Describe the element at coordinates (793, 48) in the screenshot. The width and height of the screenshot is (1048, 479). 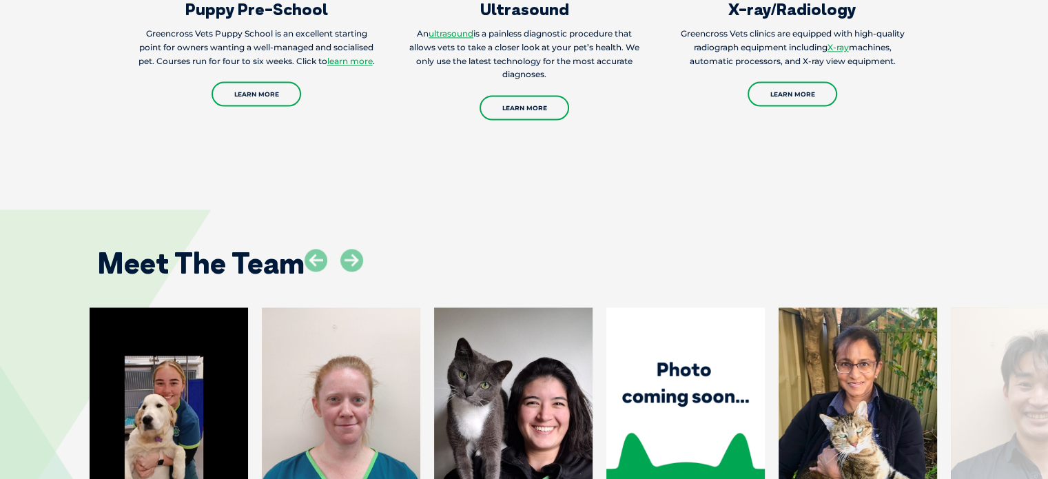
I see `p: Greencross Vets clinics are equipped with high-quality radiograph equipment including machines, a...` at that location.